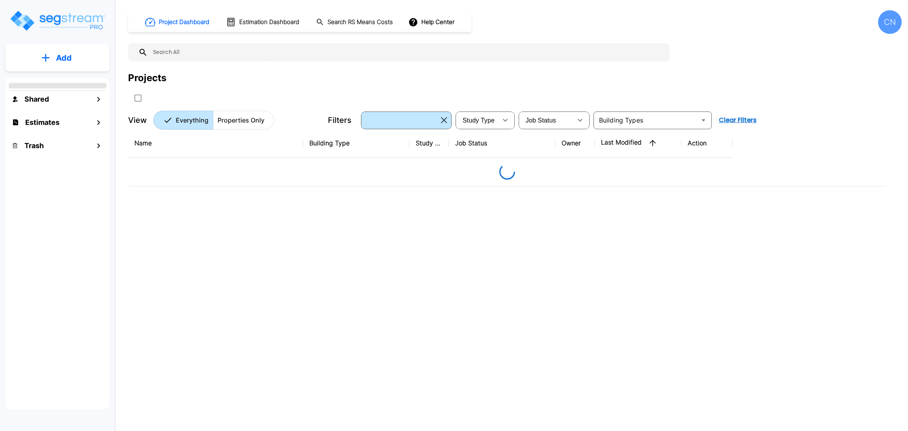  Describe the element at coordinates (707, 143) in the screenshot. I see `th: Action` at that location.